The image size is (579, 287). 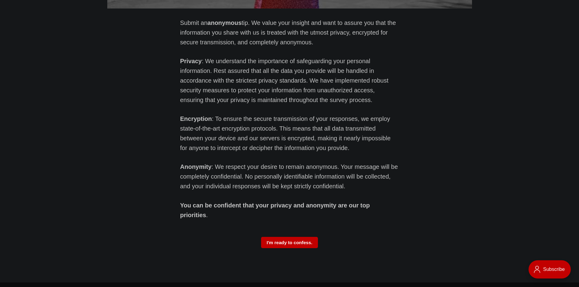 What do you see at coordinates (290, 133) in the screenshot?
I see `p: : To ensure the secure transmission of your responses, we employ state-of-the-art encryption prot...` at bounding box center [290, 133].